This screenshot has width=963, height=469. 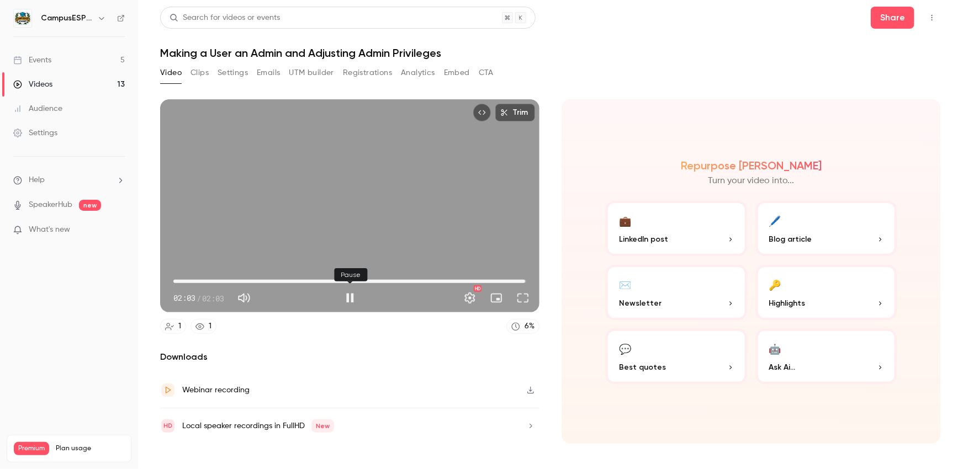 What do you see at coordinates (783, 367) in the screenshot?
I see `span: Ask Ai...` at bounding box center [783, 367].